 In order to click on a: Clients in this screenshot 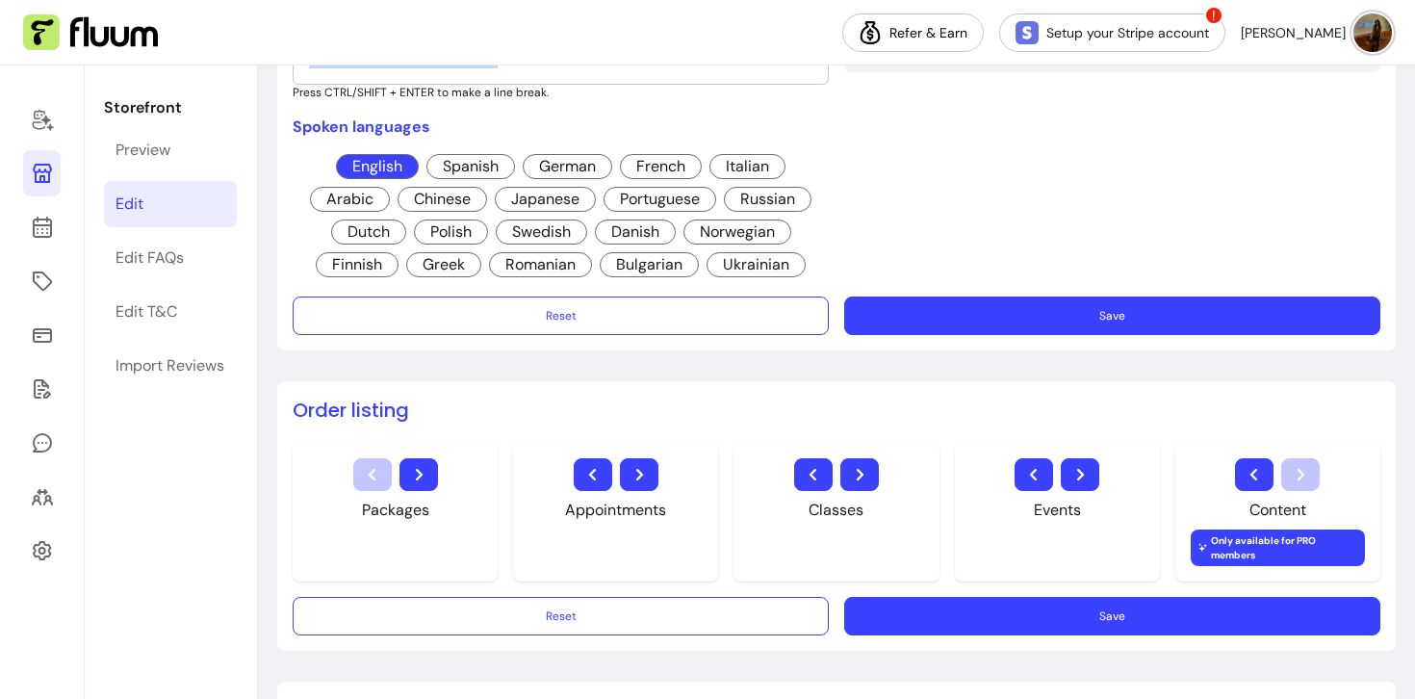, I will do `click(41, 497)`.